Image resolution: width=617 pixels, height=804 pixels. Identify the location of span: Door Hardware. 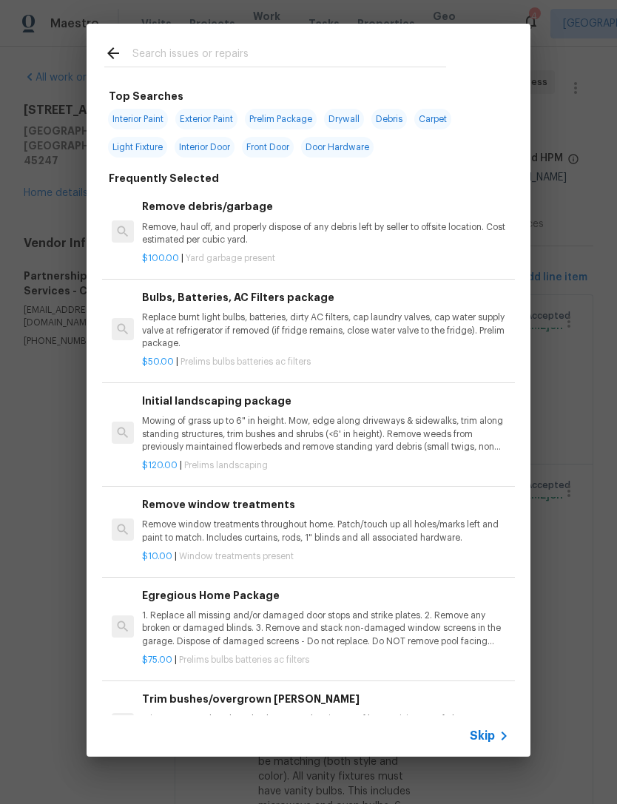
(337, 147).